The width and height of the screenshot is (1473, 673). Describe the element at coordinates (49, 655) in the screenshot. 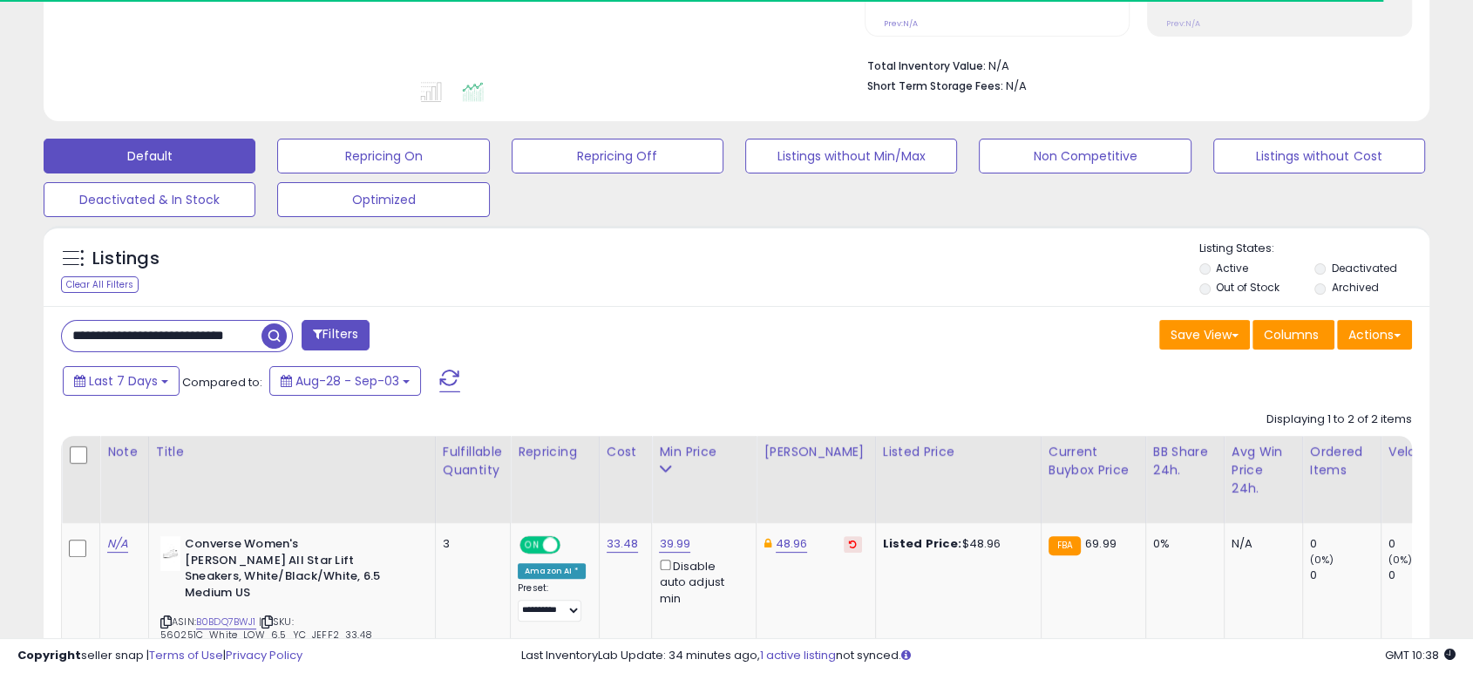

I see `strong: Copyright` at that location.